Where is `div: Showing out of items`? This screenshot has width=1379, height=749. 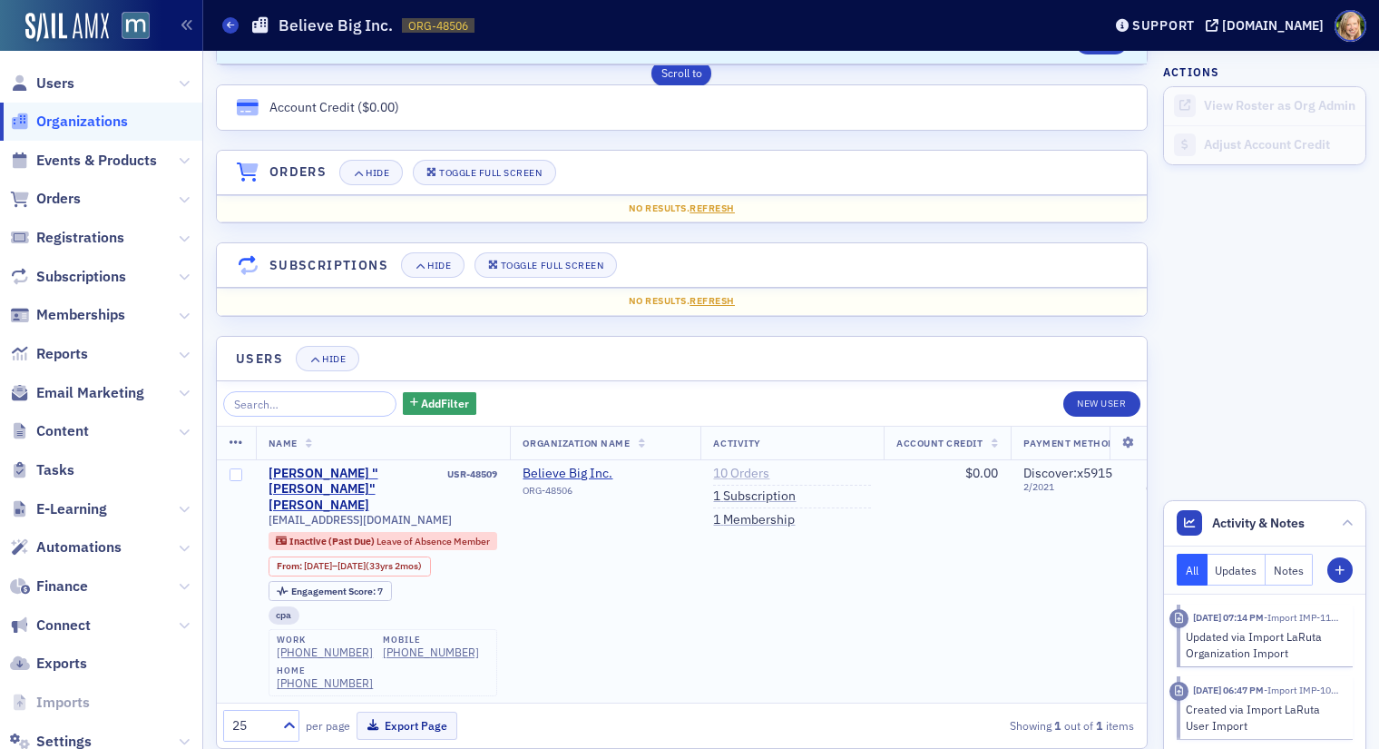 div: Showing out of items is located at coordinates (988, 725).